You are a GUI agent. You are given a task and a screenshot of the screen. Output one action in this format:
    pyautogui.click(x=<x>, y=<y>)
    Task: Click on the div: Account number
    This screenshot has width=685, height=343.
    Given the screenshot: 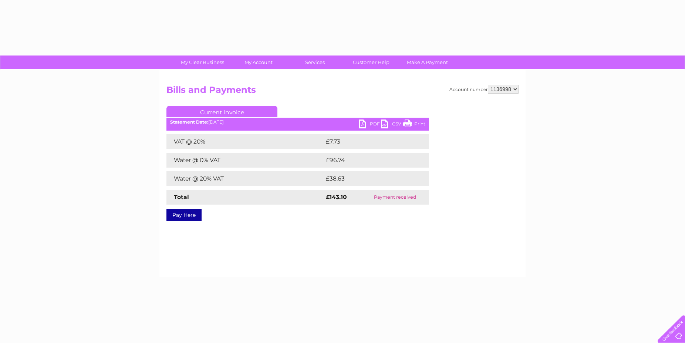 What is the action you would take?
    pyautogui.click(x=484, y=89)
    